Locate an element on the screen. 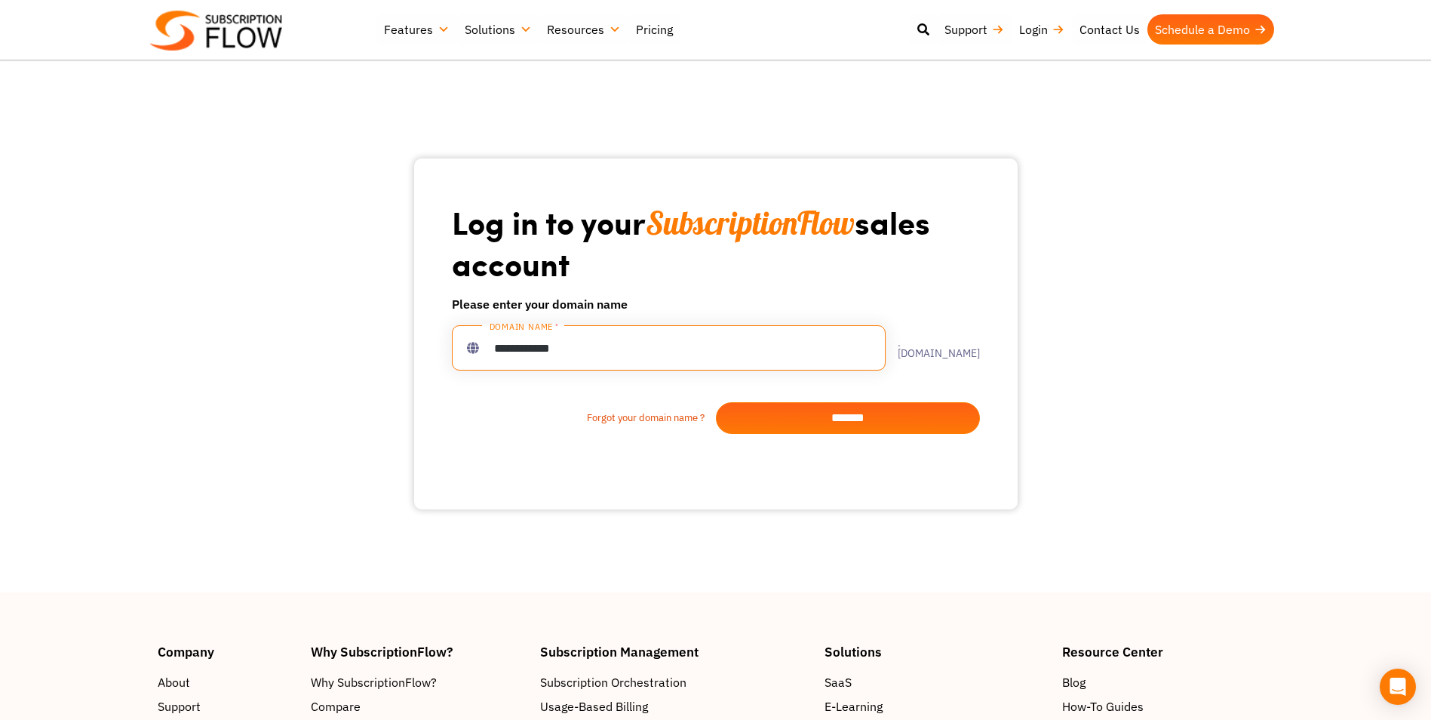 This screenshot has height=720, width=1431. h4: Why SubscriptionFlow? is located at coordinates (418, 651).